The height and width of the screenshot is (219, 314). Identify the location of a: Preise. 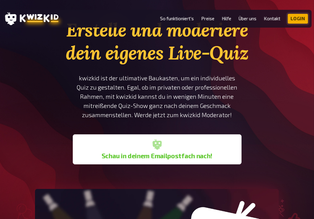
(208, 18).